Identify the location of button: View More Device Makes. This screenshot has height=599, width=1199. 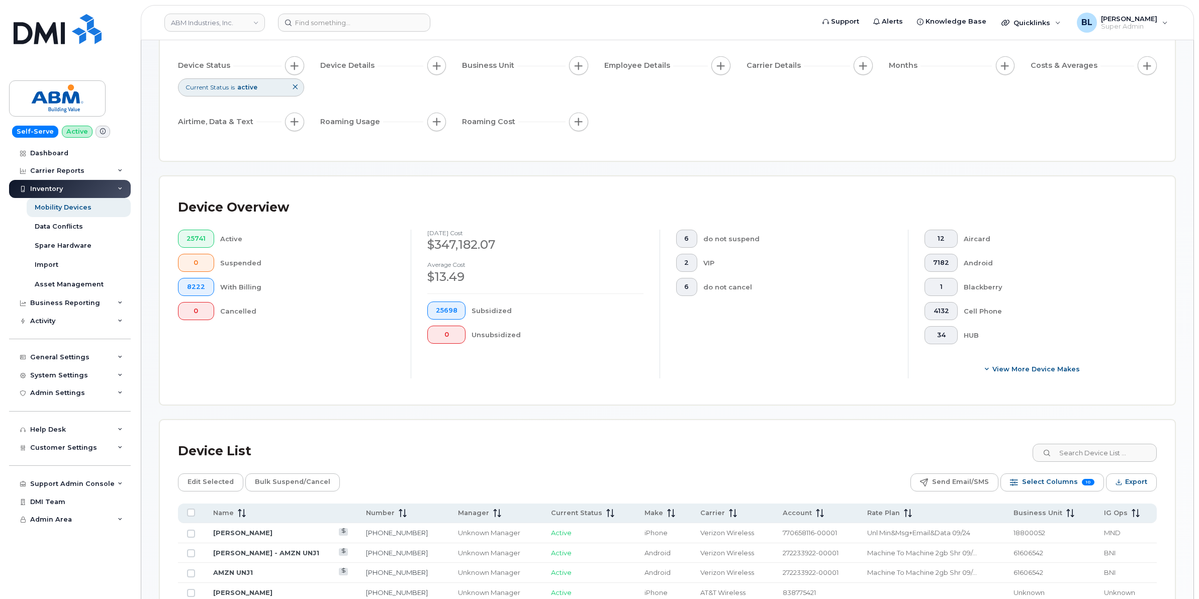
(1033, 369).